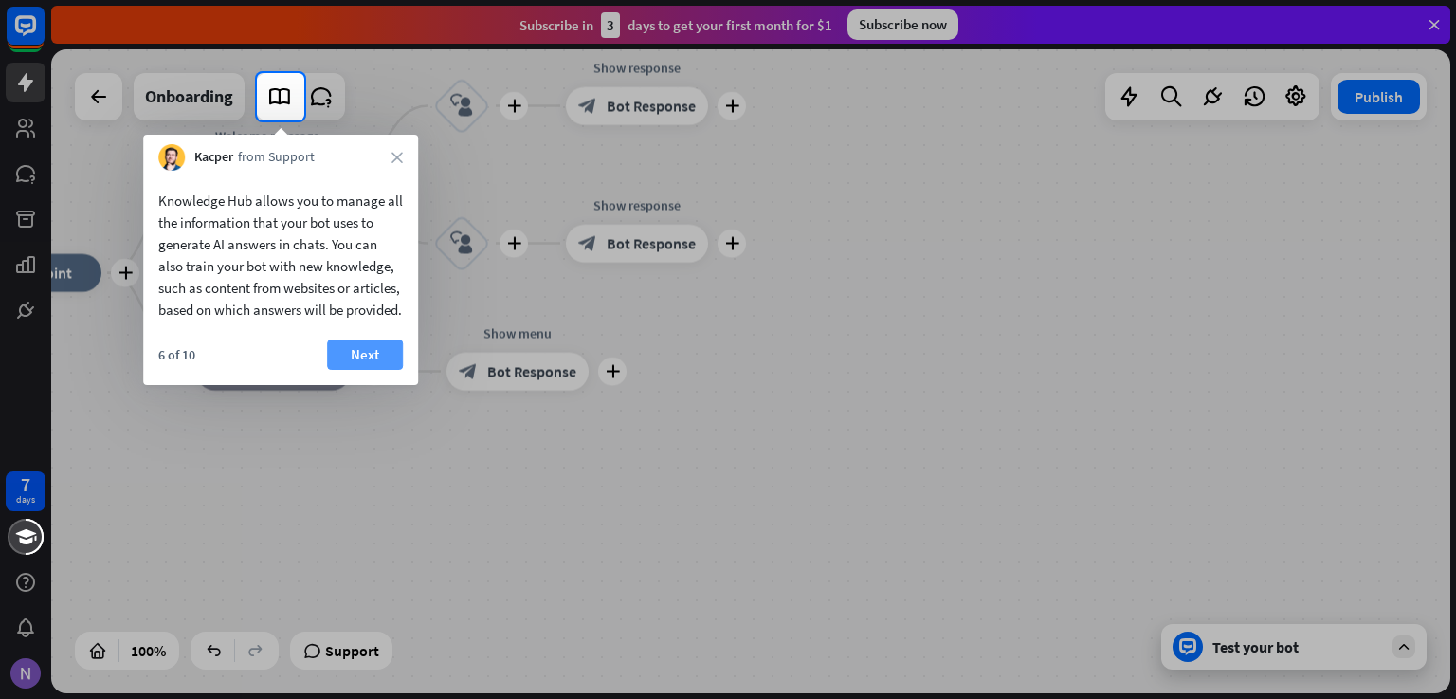 Image resolution: width=1456 pixels, height=699 pixels. Describe the element at coordinates (397, 157) in the screenshot. I see `i: close` at that location.